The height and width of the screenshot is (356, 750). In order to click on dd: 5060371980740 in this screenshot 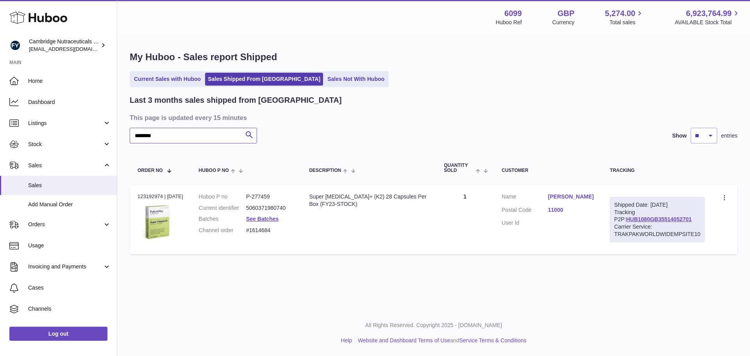, I will do `click(269, 208)`.